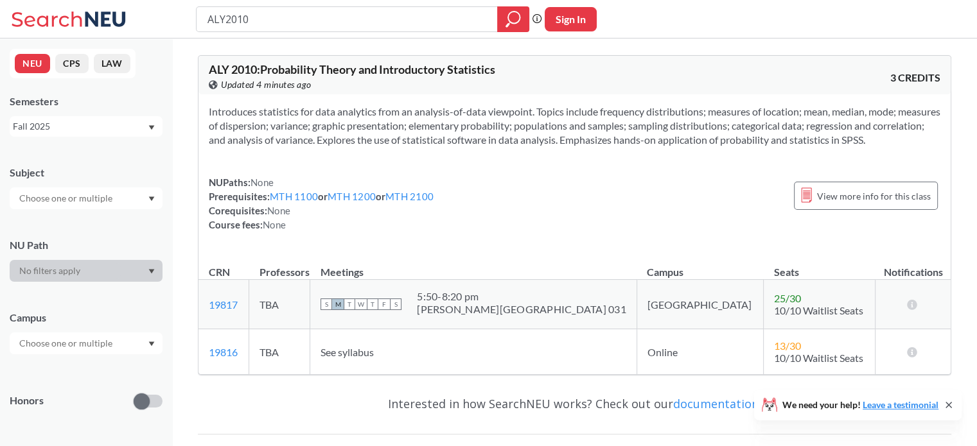  Describe the element at coordinates (787, 298) in the screenshot. I see `span: 25 / 30` at that location.